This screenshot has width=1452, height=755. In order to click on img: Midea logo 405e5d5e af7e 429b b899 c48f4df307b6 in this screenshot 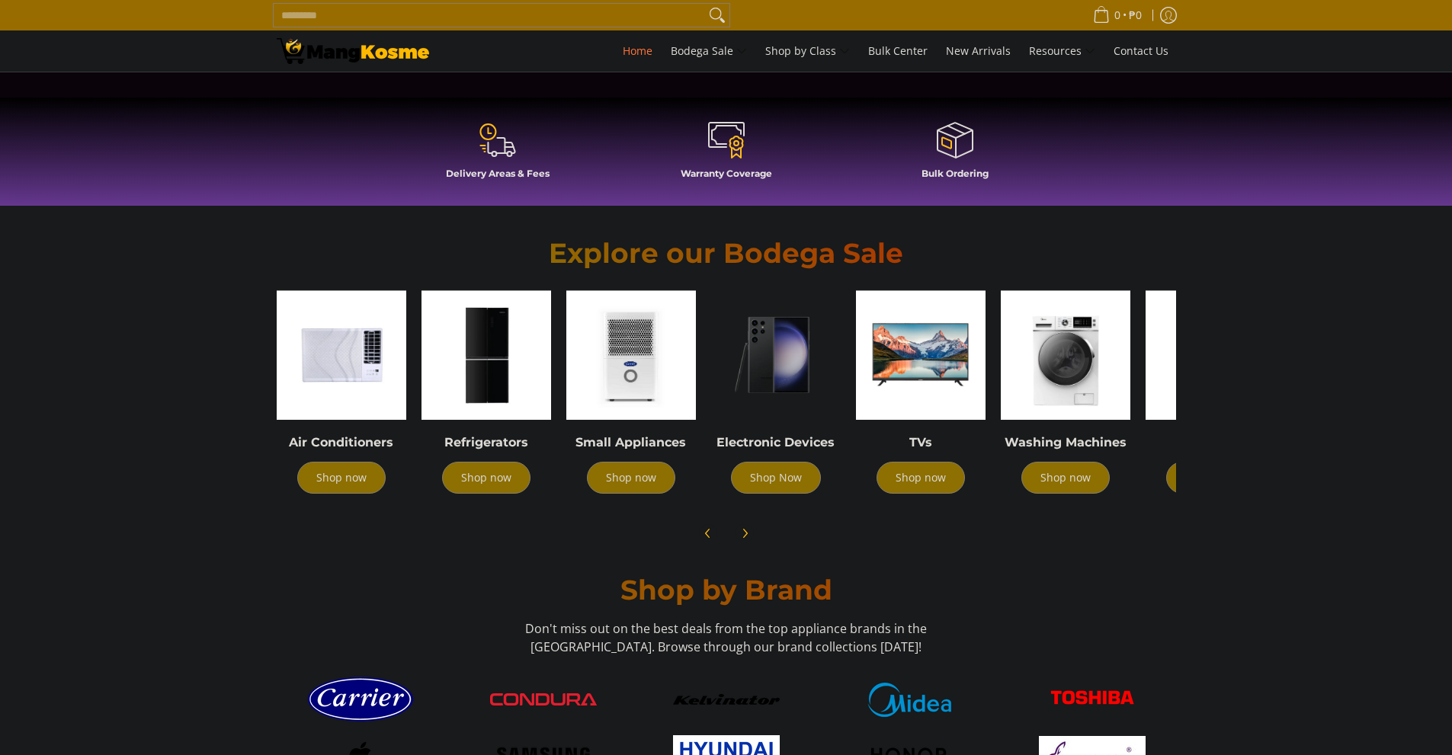, I will do `click(909, 700)`.